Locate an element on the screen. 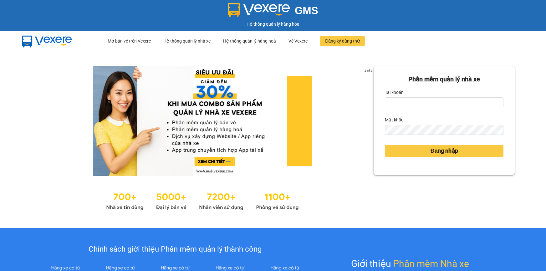  li: slide item 2 is located at coordinates (203, 170).